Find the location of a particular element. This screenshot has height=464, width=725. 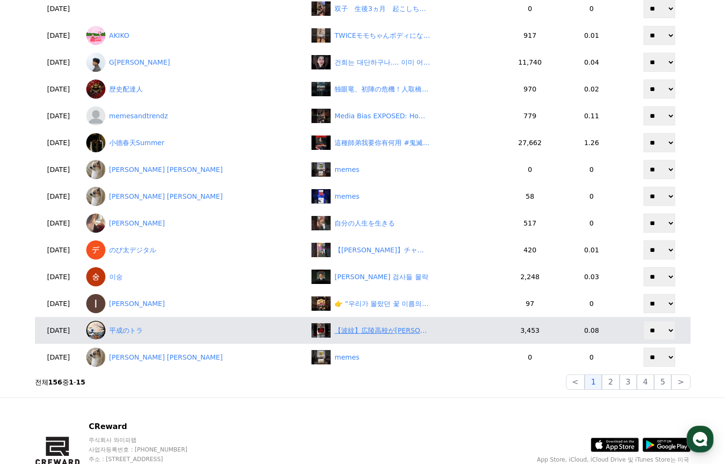

img: 【波紋】広陵高校が中井監督交代も…副校長留任で批判殺到！「隠蔽体質」にネット騒然 #shorts is located at coordinates (321, 330).